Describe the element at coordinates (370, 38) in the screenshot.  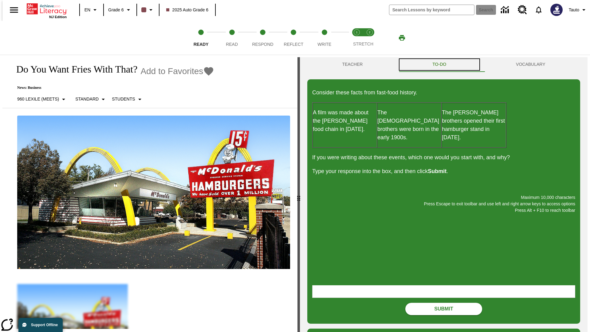
I see `button: Stretch Respond step 2 of 2` at that location.